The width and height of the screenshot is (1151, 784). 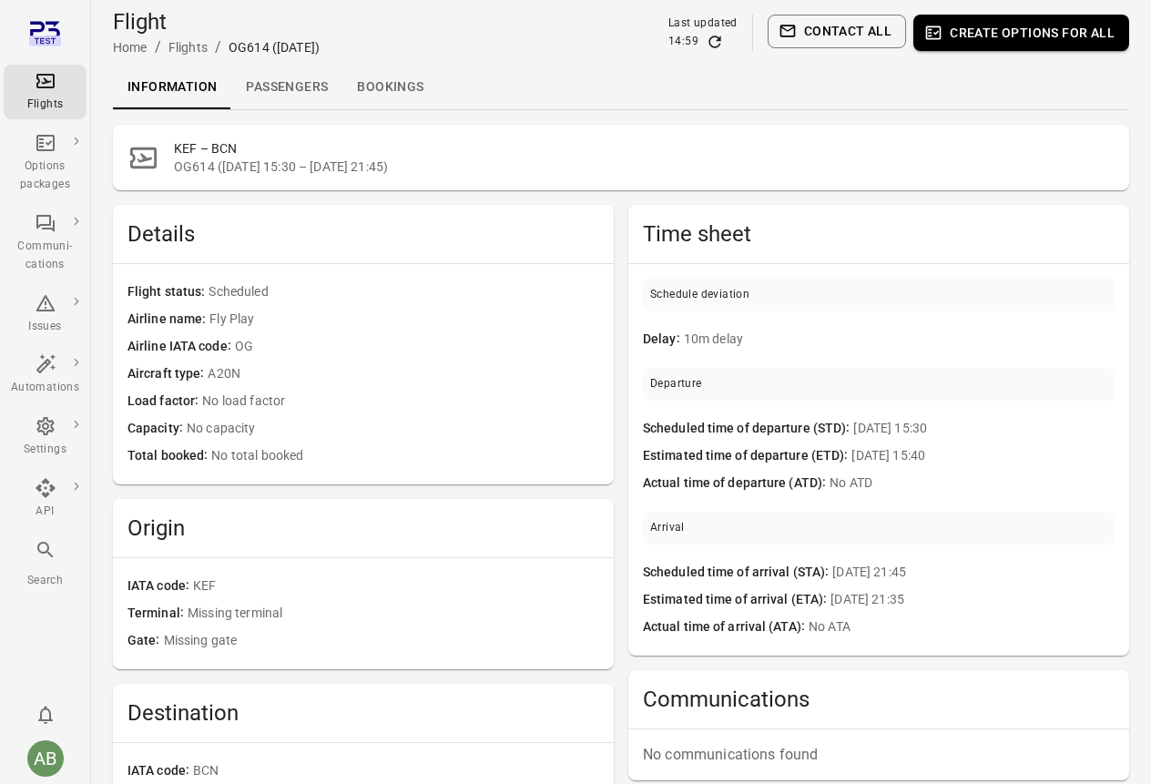 I want to click on h2: KEF – BCN, so click(x=644, y=148).